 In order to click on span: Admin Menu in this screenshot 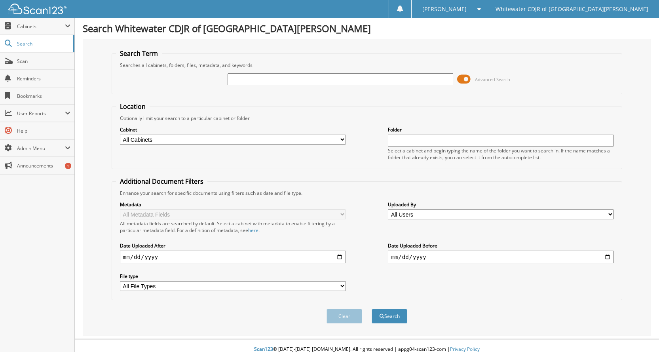, I will do `click(41, 148)`.